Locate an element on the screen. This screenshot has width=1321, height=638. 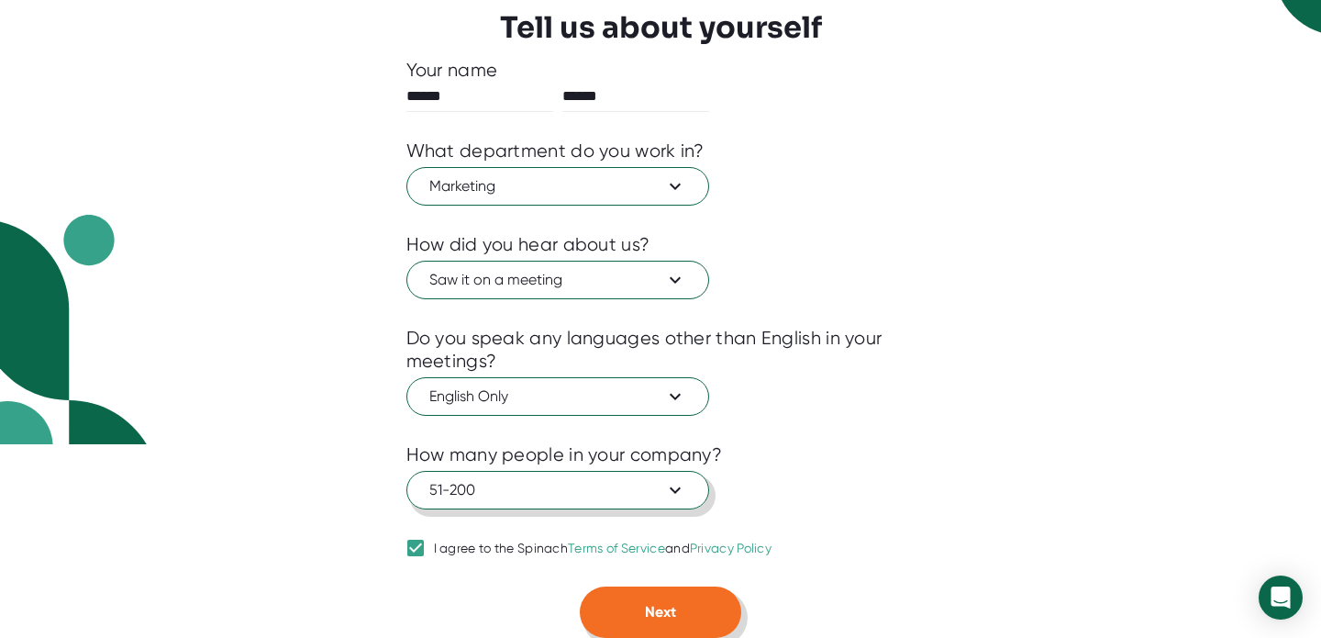
button: 51-200 is located at coordinates (558, 490).